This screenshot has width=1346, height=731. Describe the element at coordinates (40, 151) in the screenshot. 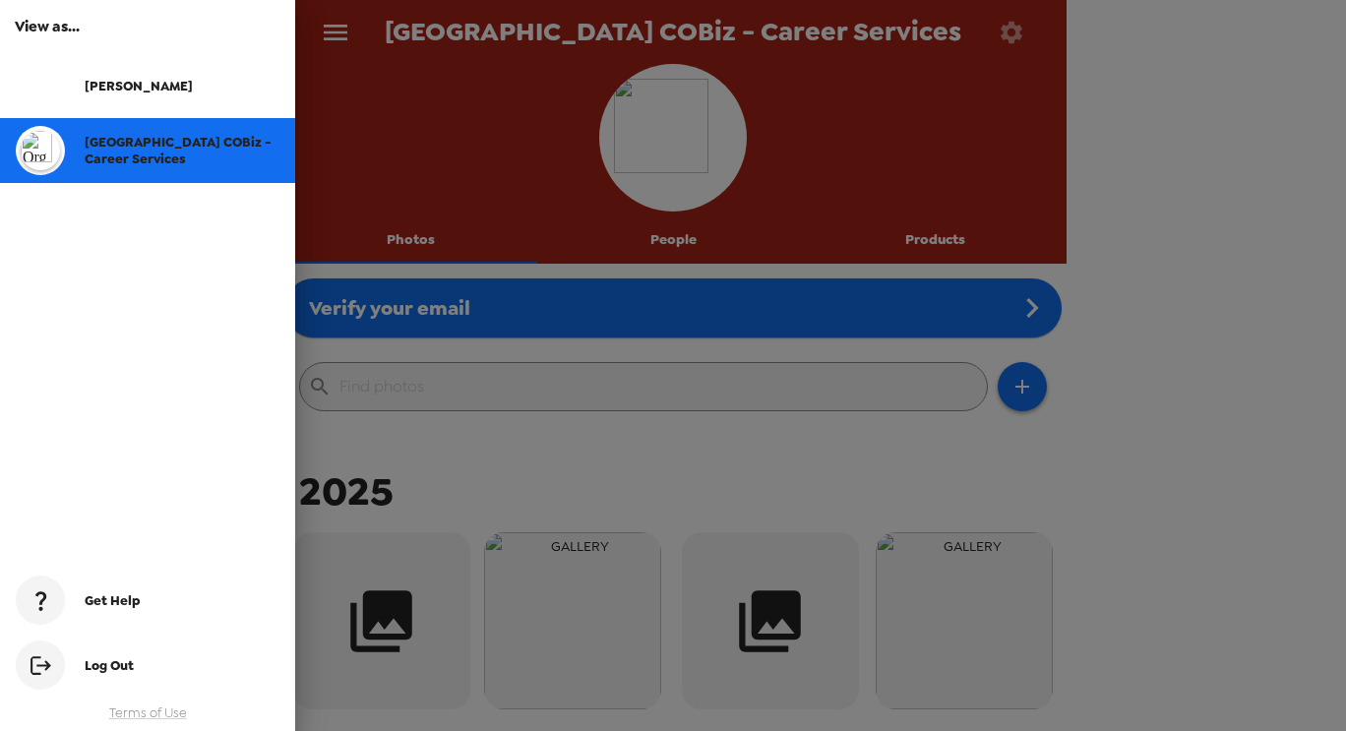

I see `img: org logo` at that location.